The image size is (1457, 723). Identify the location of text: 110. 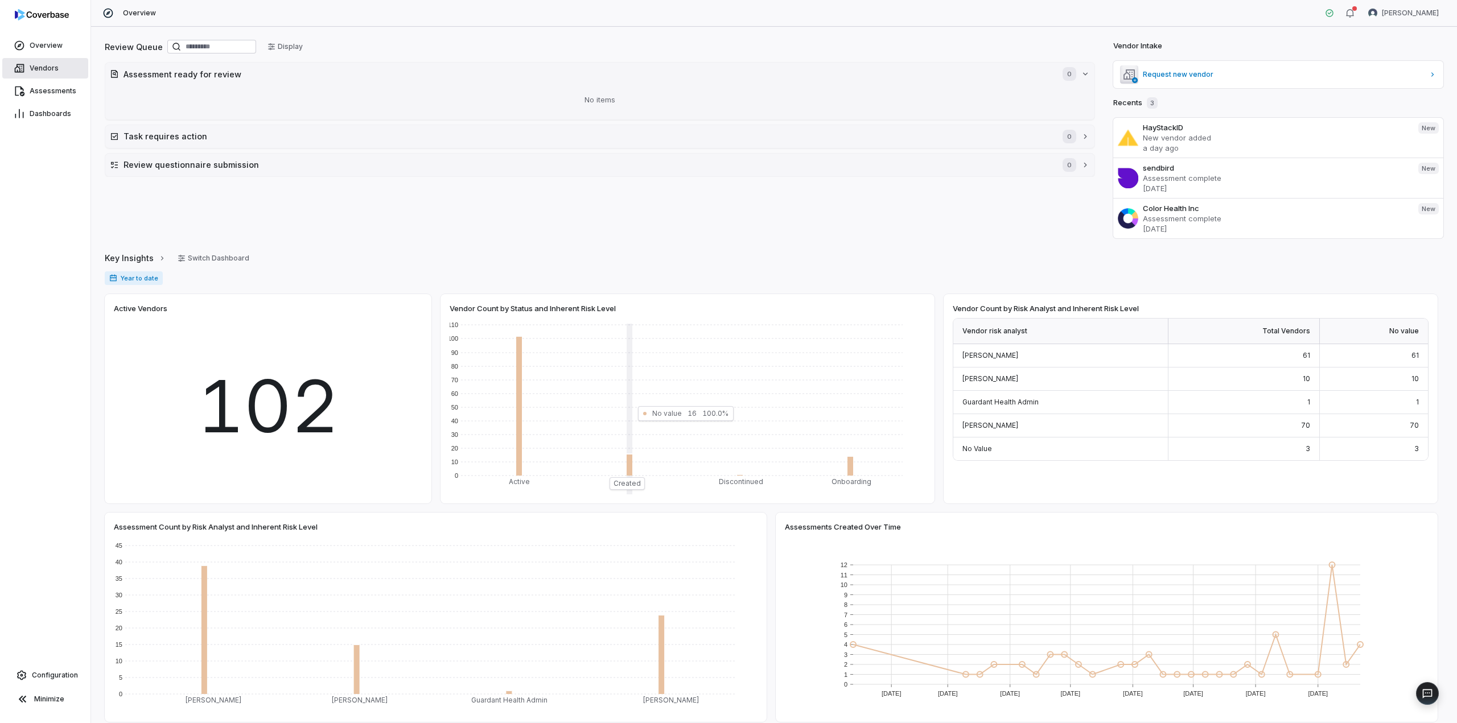
(453, 325).